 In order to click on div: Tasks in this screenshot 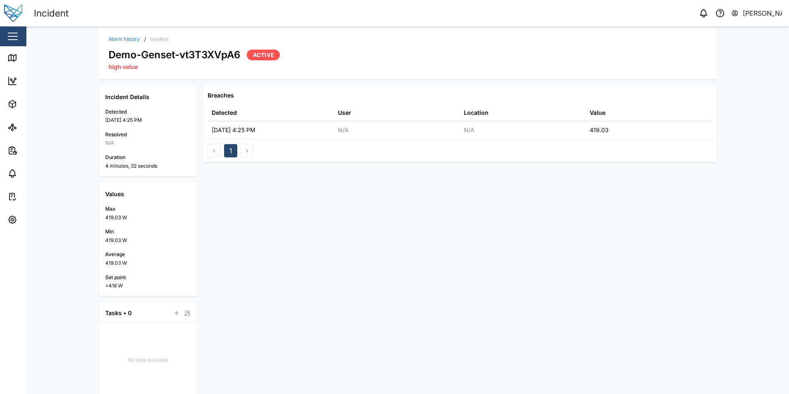, I will do `click(33, 196)`.